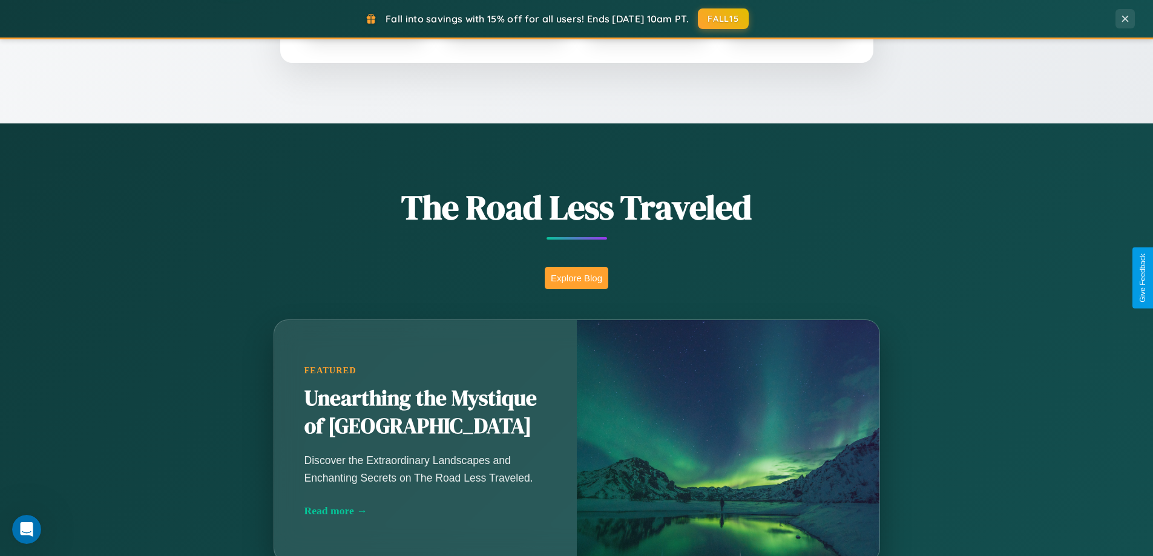 Image resolution: width=1153 pixels, height=556 pixels. I want to click on h1: The Road Less Traveled, so click(577, 207).